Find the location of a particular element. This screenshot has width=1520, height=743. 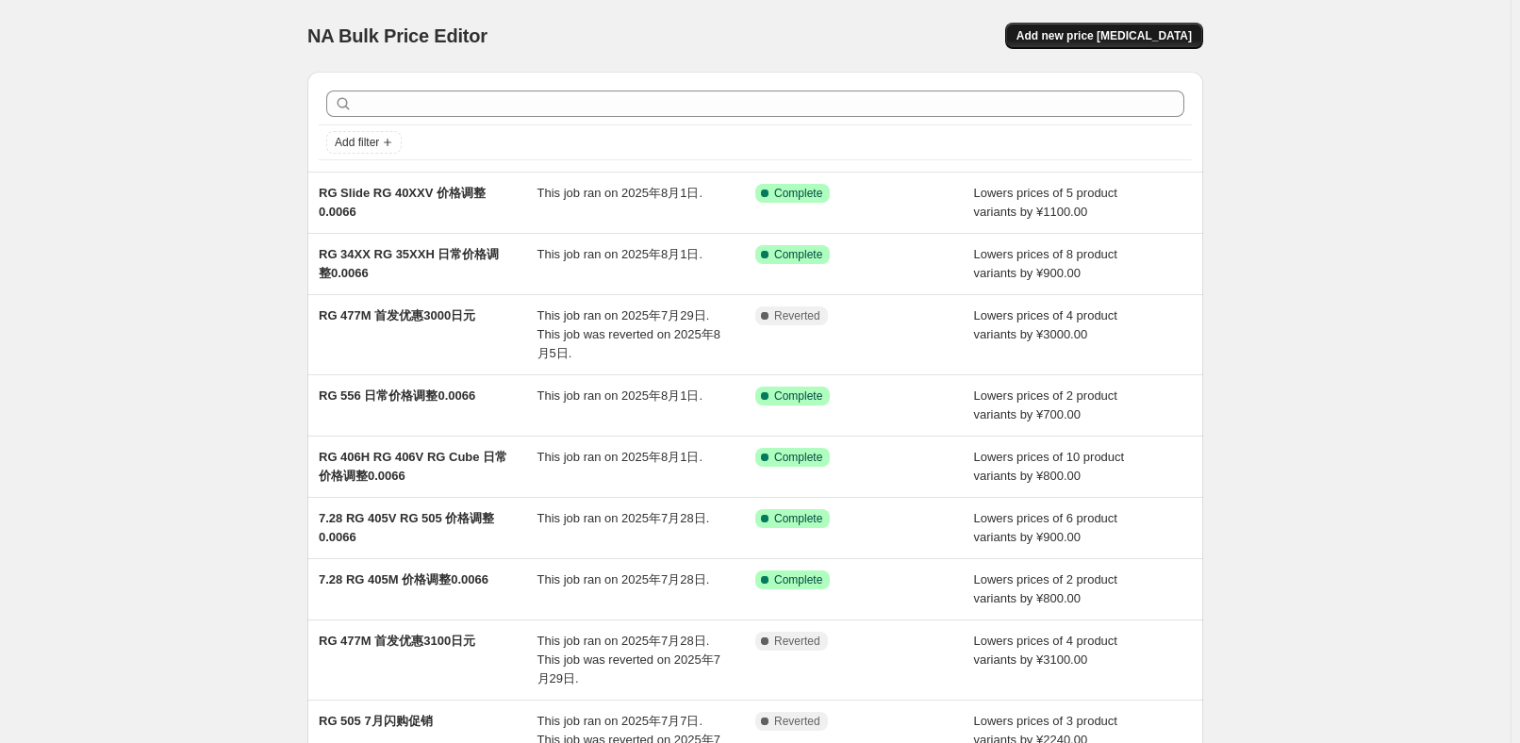

span: RG 477M 首发优惠3000日元 is located at coordinates (397, 315).